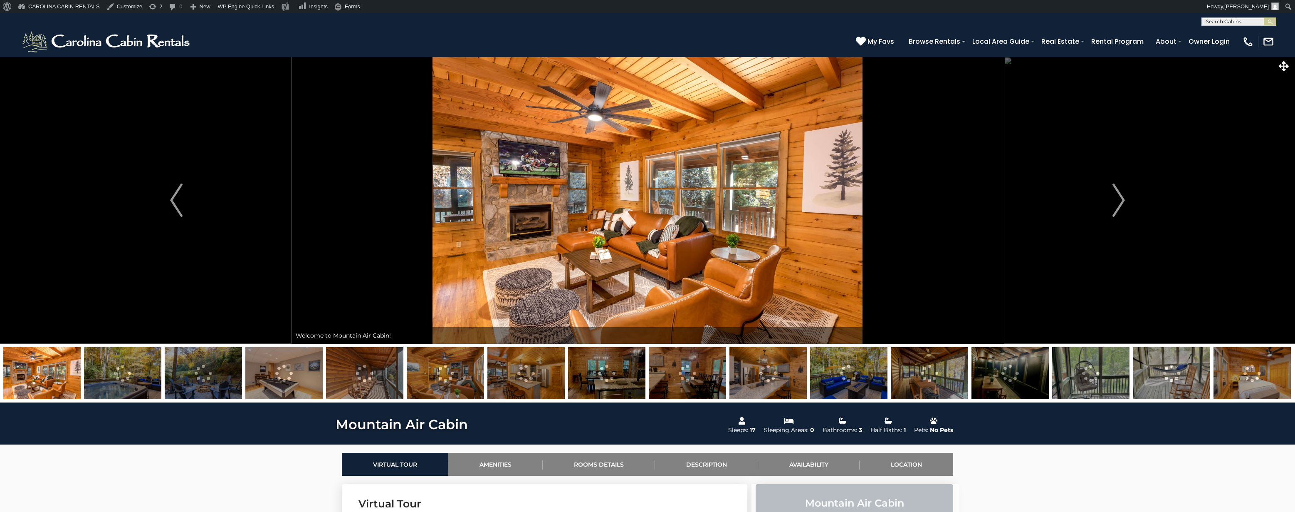  What do you see at coordinates (1060, 41) in the screenshot?
I see `a: Real Estate` at bounding box center [1060, 41].